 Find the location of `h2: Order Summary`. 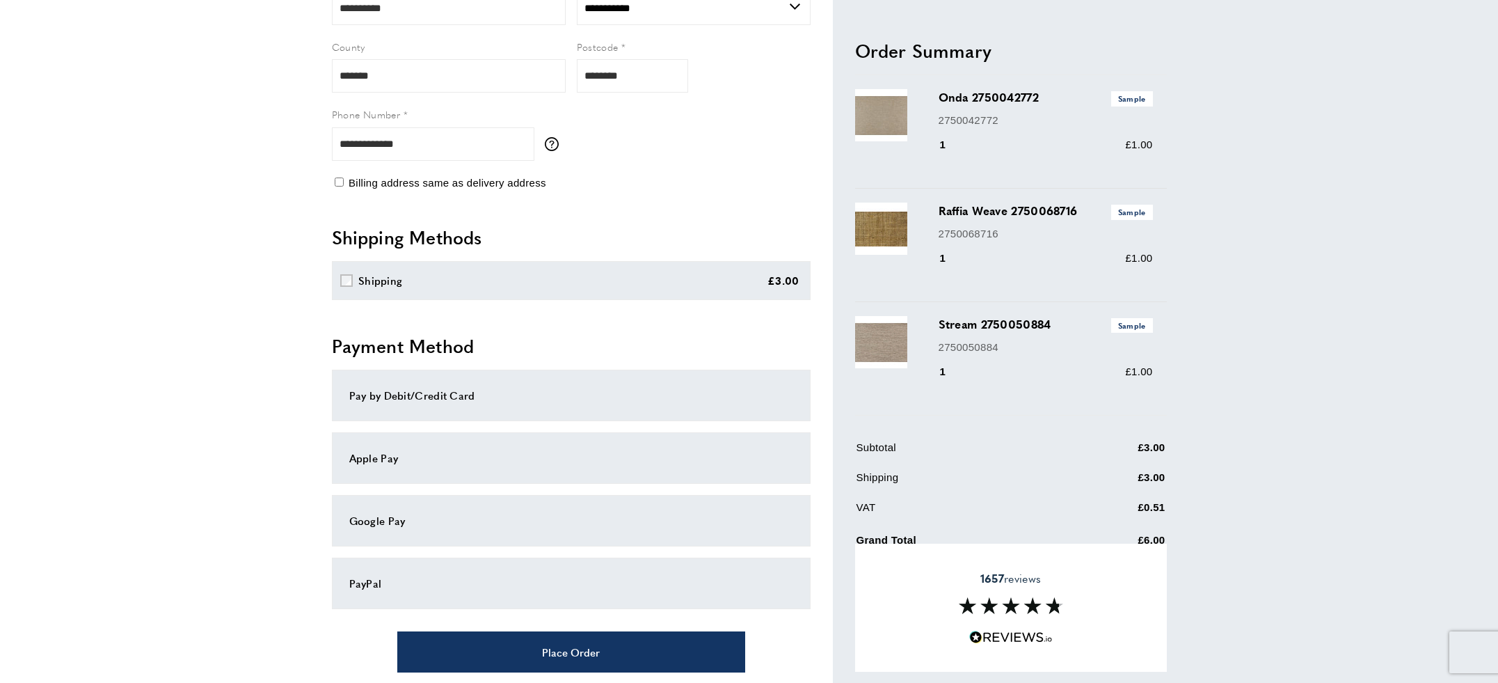

h2: Order Summary is located at coordinates (1011, 50).